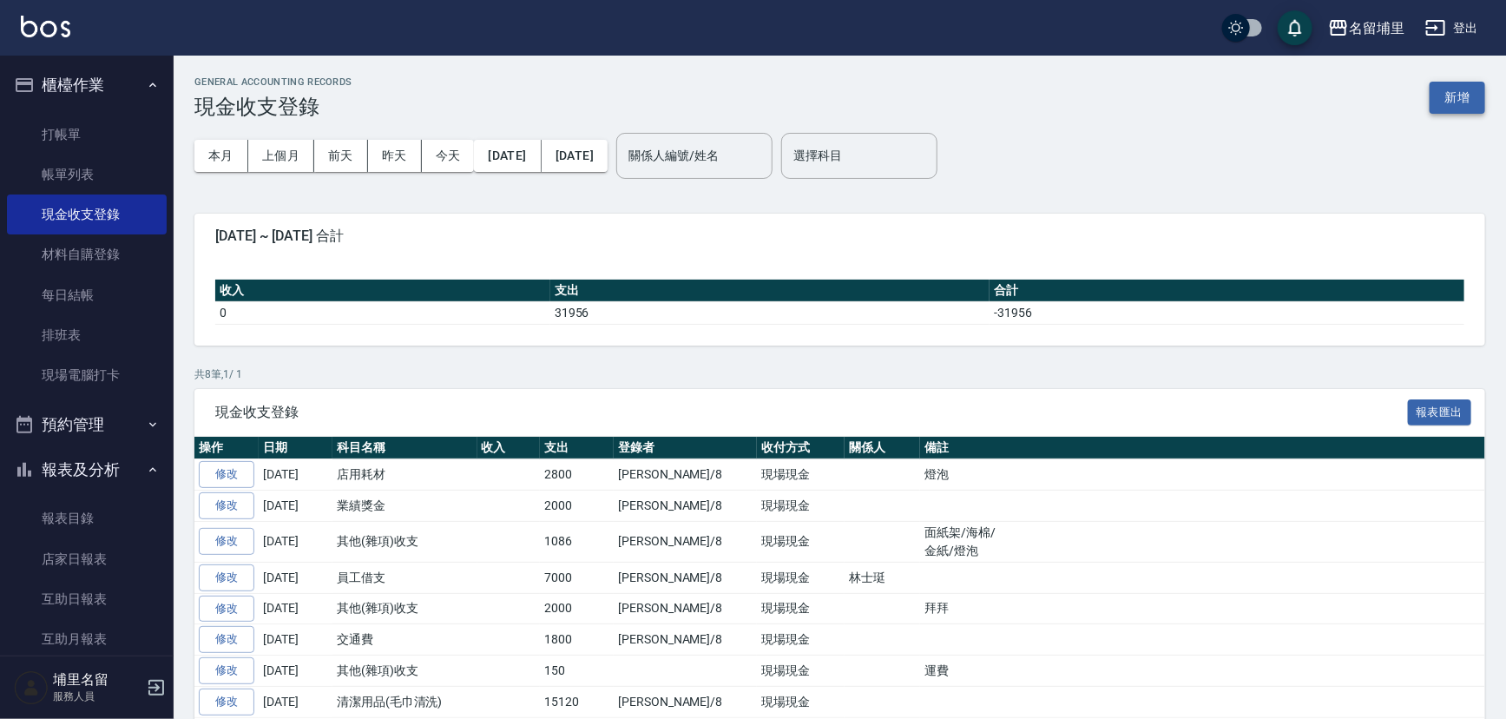 Image resolution: width=1506 pixels, height=719 pixels. Describe the element at coordinates (1202, 671) in the screenshot. I see `td: 運費` at that location.